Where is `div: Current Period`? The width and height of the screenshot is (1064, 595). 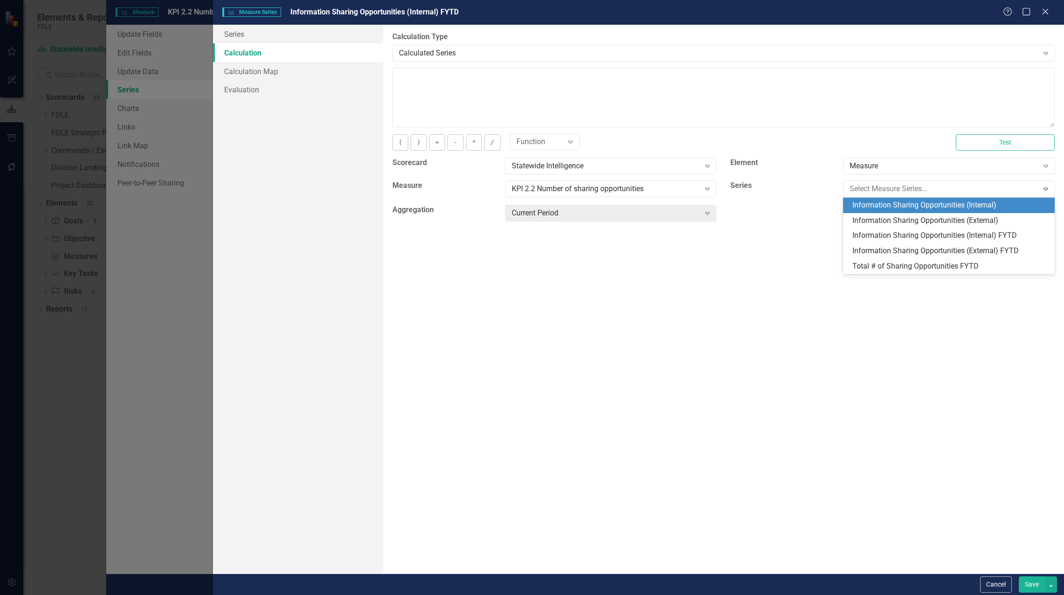 div: Current Period is located at coordinates (606, 212).